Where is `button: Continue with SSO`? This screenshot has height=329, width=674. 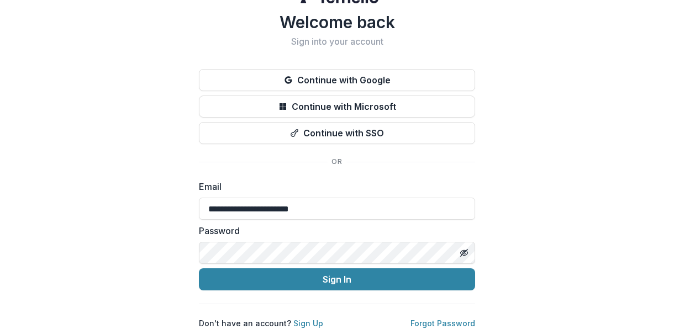 button: Continue with SSO is located at coordinates (337, 133).